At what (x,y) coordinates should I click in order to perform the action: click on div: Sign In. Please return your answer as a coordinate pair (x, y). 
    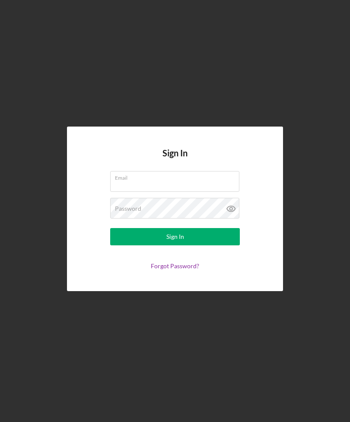
    Looking at the image, I should click on (175, 237).